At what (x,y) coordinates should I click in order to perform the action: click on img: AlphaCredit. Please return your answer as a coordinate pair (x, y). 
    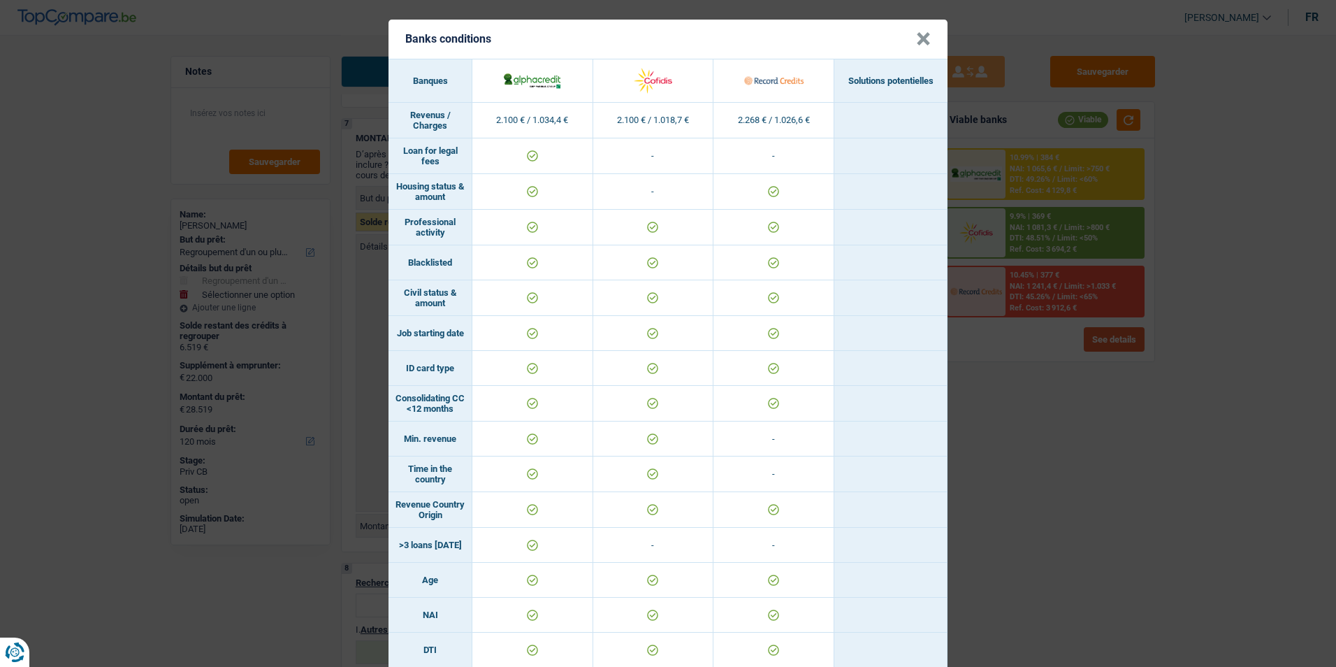
    Looking at the image, I should click on (532, 80).